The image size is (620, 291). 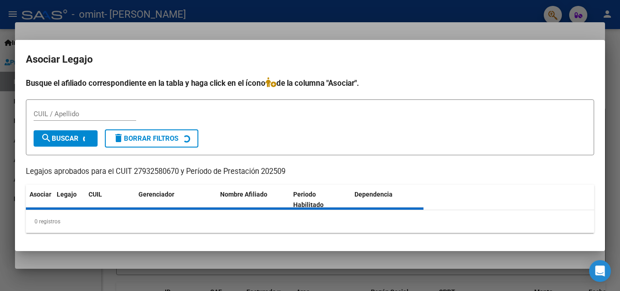 I want to click on datatable-header-cell: Periodo Habilitado, so click(x=320, y=200).